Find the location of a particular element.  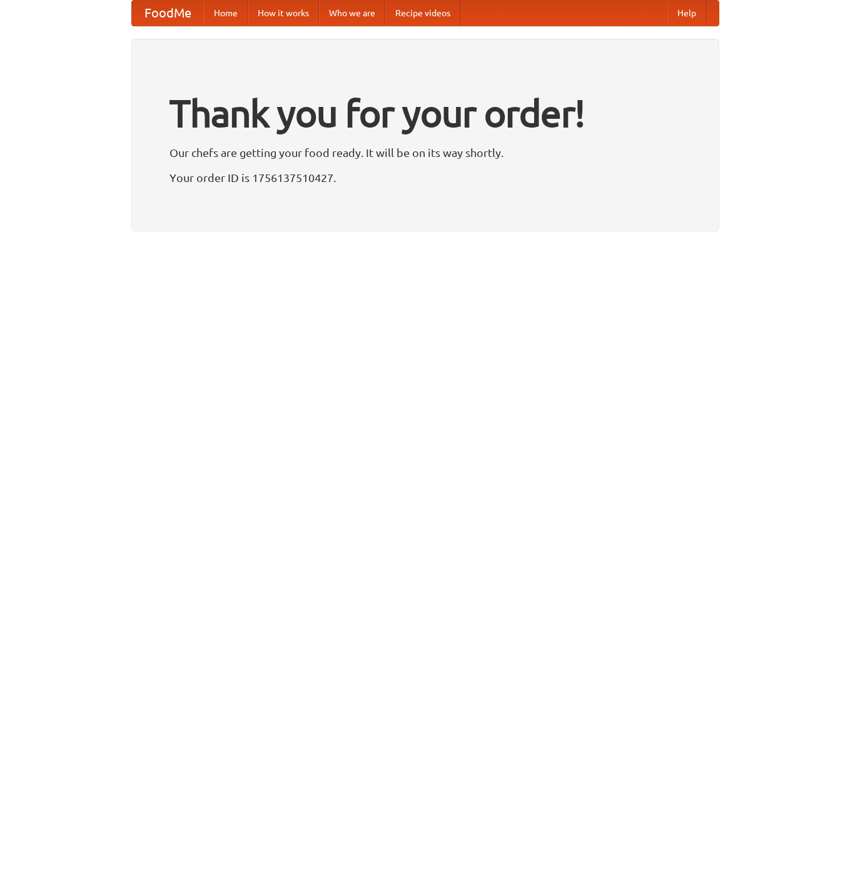

a: Home is located at coordinates (226, 13).